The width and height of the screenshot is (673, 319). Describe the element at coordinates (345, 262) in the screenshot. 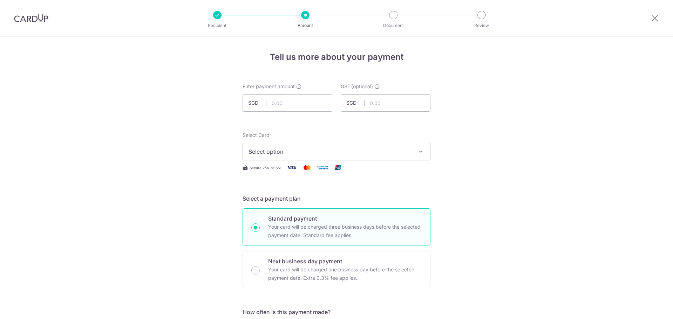

I see `p: Next business day payment` at that location.